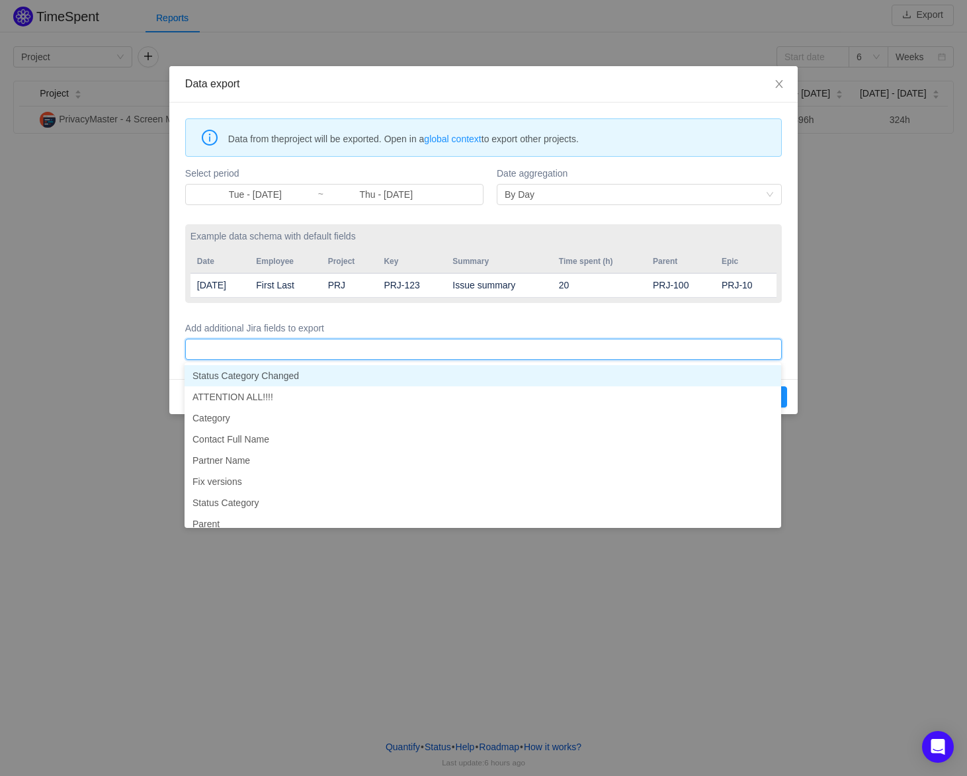  I want to click on th: Employee, so click(285, 261).